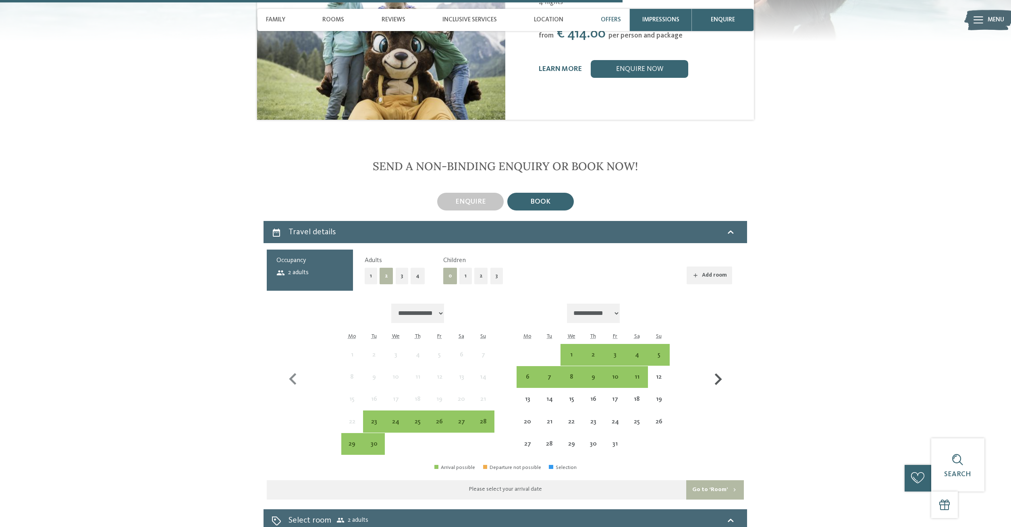 The height and width of the screenshot is (527, 1011). What do you see at coordinates (352, 377) in the screenshot?
I see `div: Mon Sep 08 2025` at bounding box center [352, 377].